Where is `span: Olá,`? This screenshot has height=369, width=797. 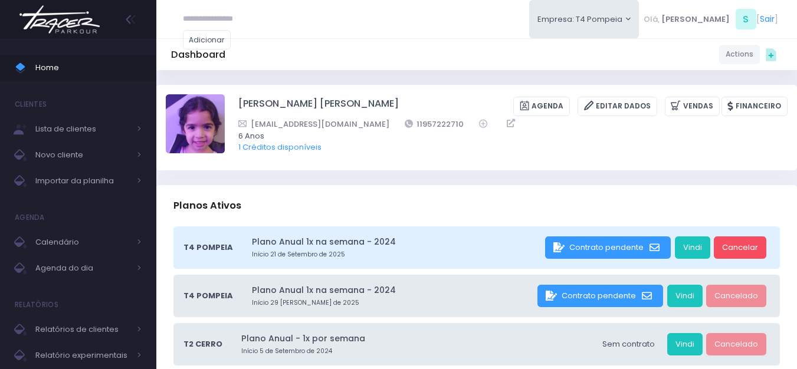 span: Olá, is located at coordinates (651, 19).